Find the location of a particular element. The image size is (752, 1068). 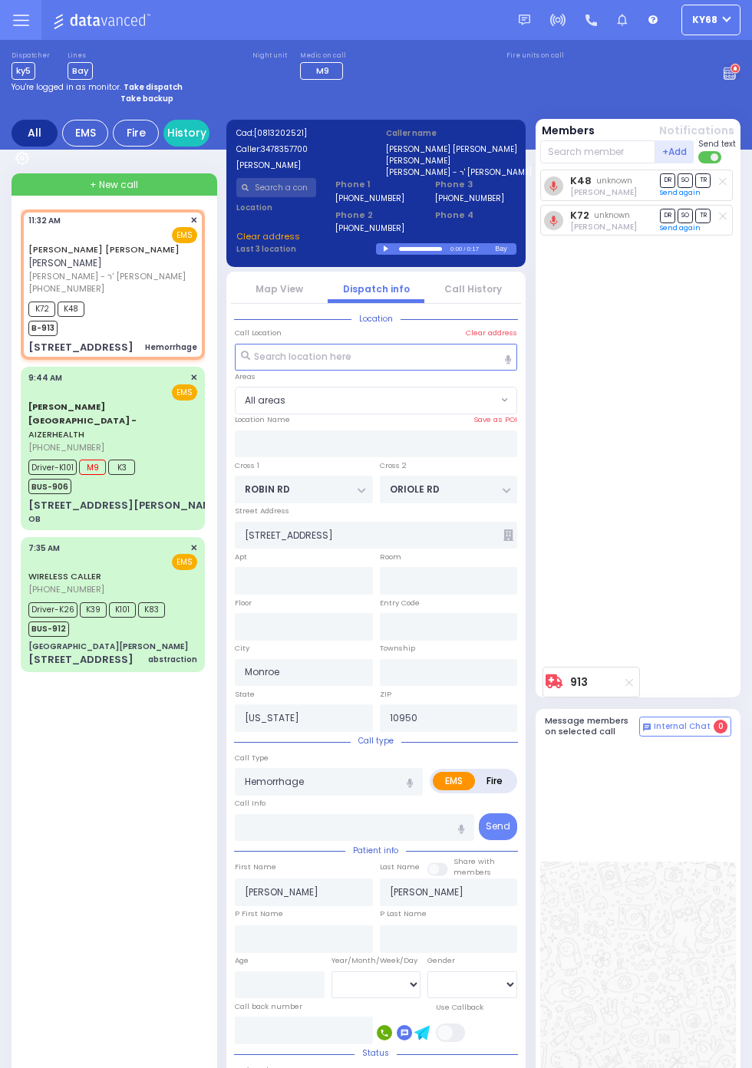

label: Medic on call is located at coordinates (324, 56).